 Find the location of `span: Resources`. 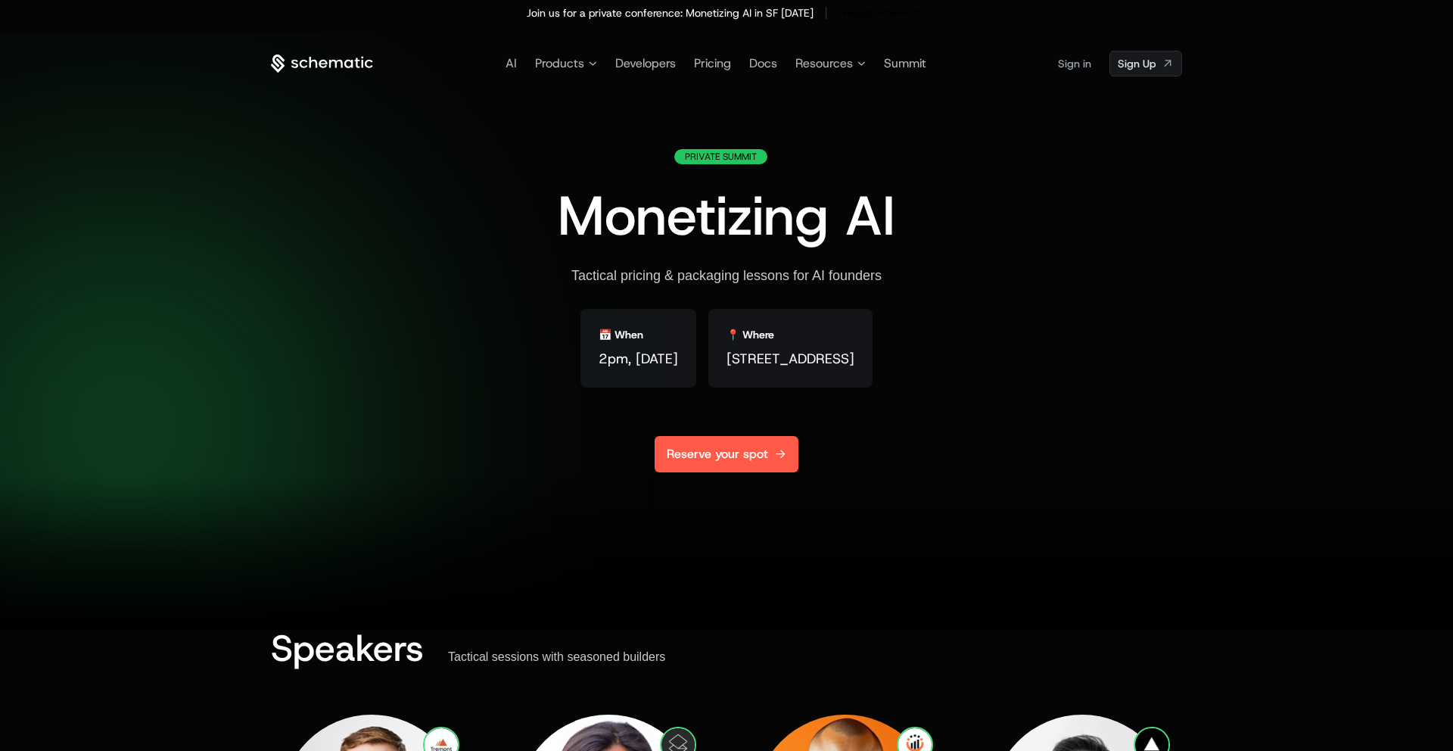

span: Resources is located at coordinates (824, 64).